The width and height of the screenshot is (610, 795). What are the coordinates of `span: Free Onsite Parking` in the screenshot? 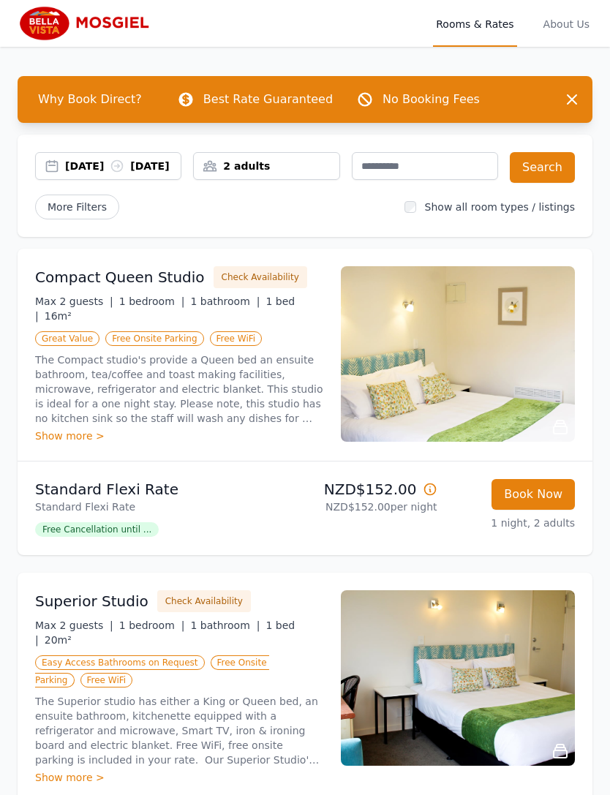 It's located at (154, 339).